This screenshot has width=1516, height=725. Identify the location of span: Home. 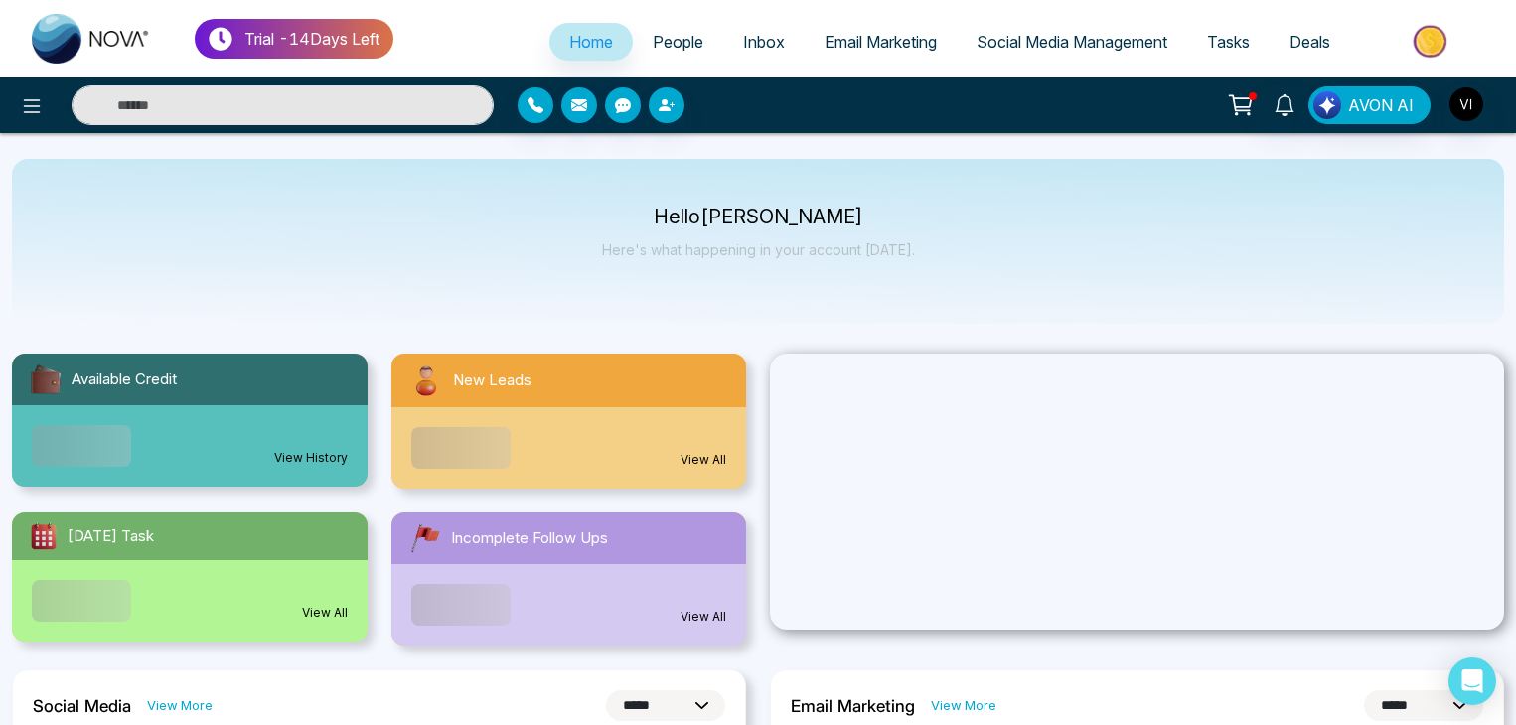
(591, 42).